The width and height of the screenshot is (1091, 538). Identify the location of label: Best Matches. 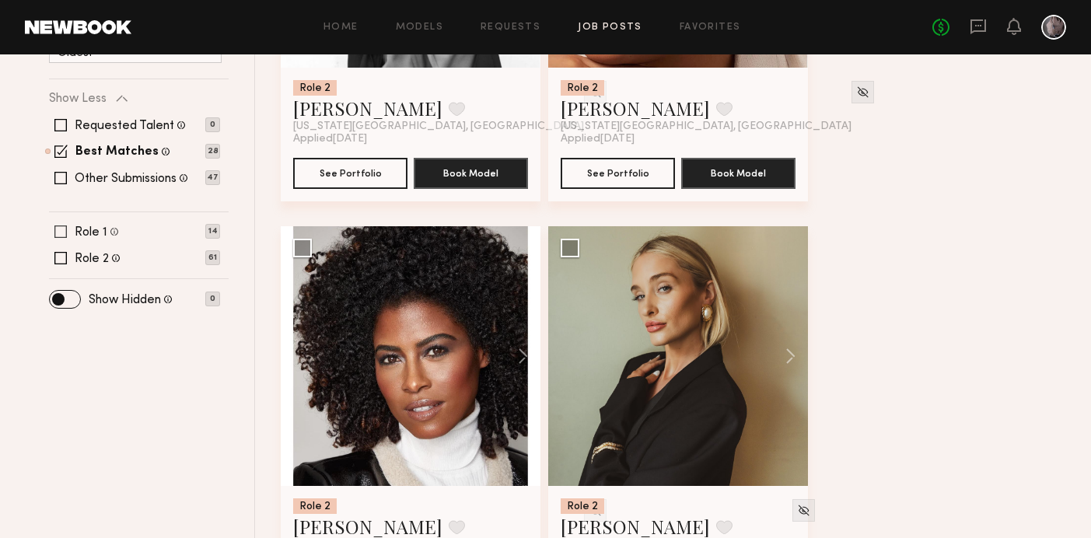
(117, 152).